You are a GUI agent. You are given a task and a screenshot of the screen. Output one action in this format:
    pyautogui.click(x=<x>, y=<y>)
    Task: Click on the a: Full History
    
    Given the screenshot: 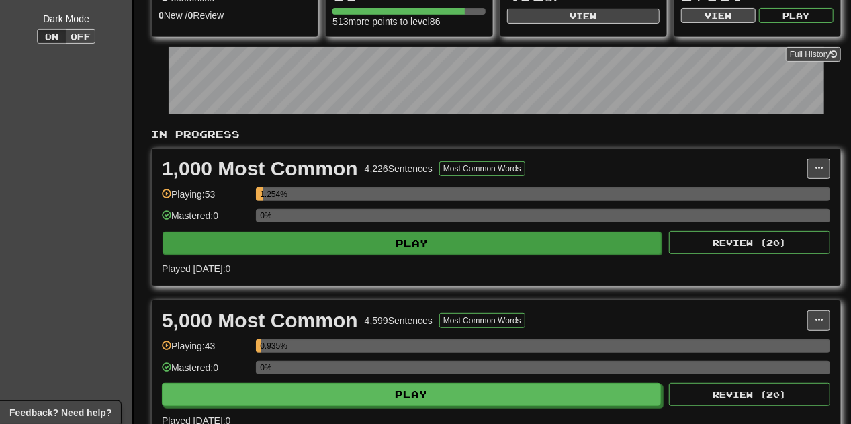 What is the action you would take?
    pyautogui.click(x=813, y=54)
    